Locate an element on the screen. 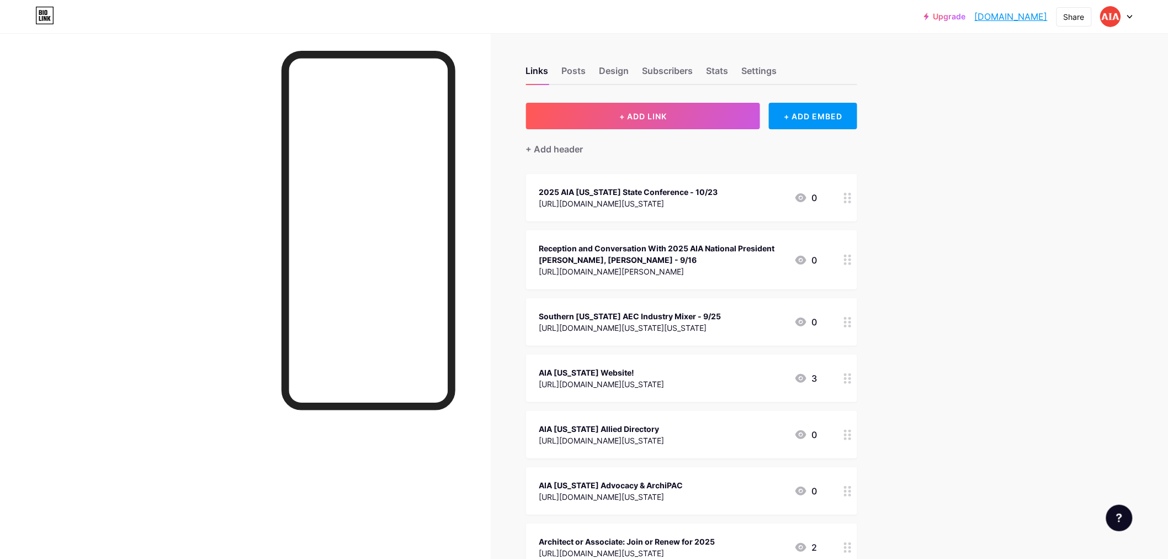 The image size is (1168, 559). div: Design is located at coordinates (614, 74).